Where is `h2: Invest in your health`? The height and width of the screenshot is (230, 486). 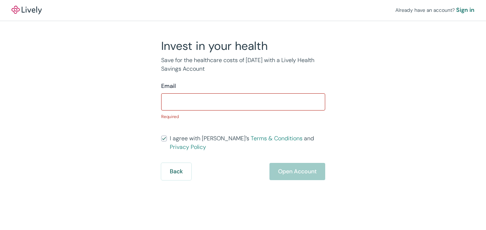
h2: Invest in your health is located at coordinates (243, 46).